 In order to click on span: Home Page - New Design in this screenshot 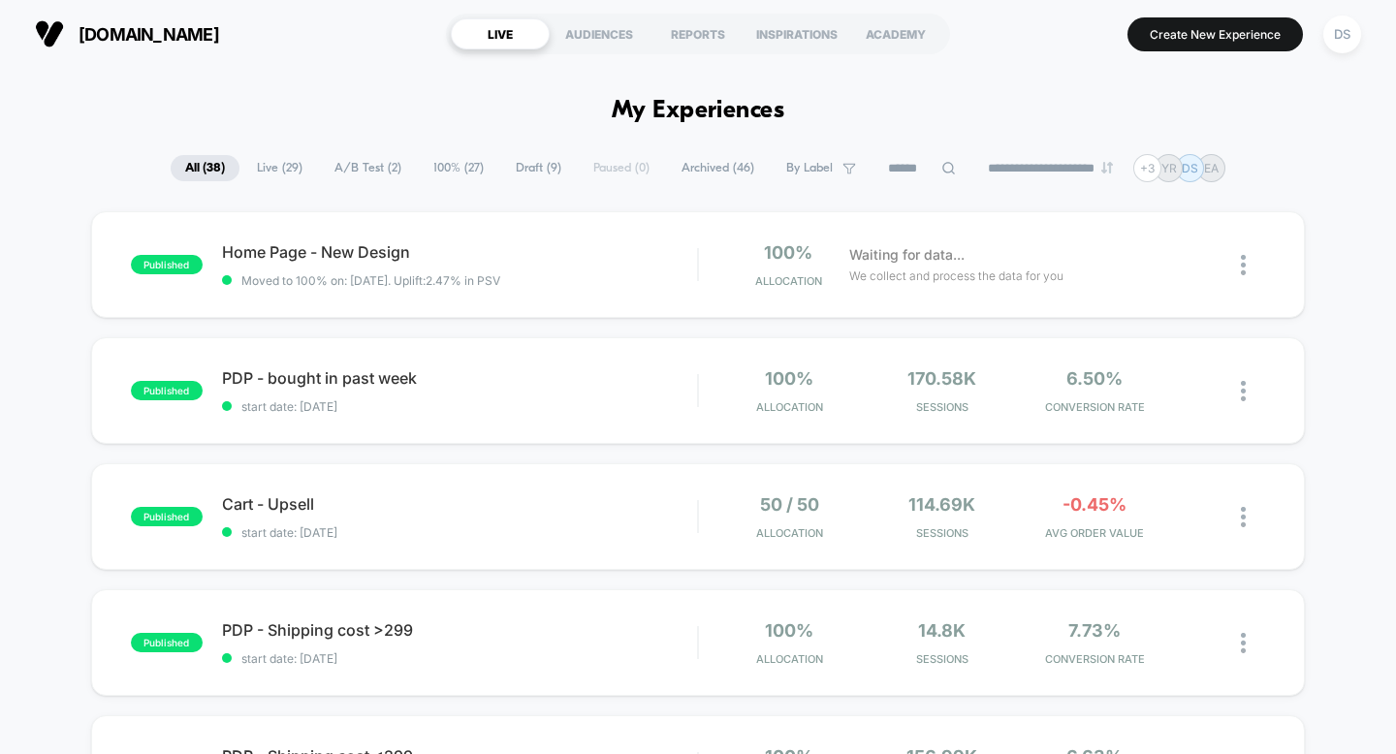, I will do `click(460, 252)`.